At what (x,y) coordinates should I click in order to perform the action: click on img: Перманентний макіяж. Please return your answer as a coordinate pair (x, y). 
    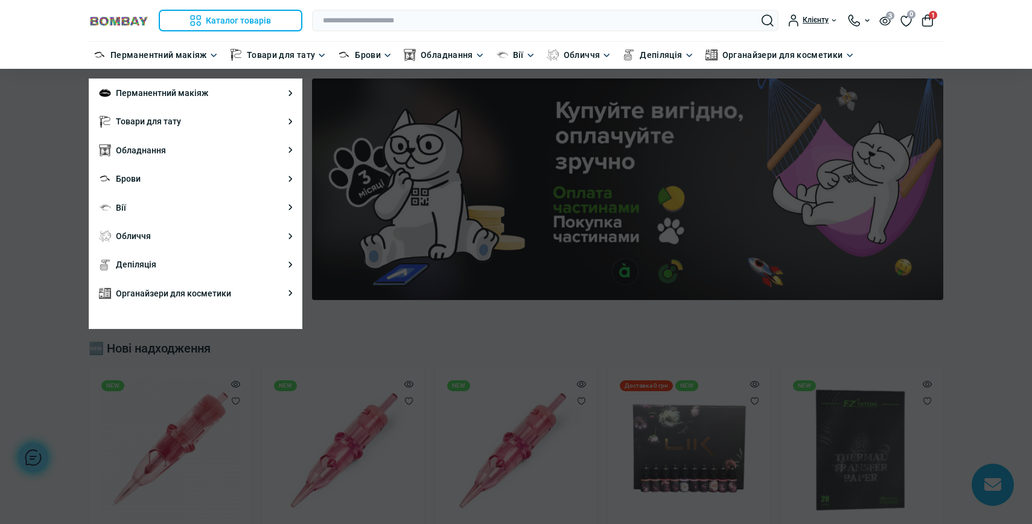
    Looking at the image, I should click on (100, 55).